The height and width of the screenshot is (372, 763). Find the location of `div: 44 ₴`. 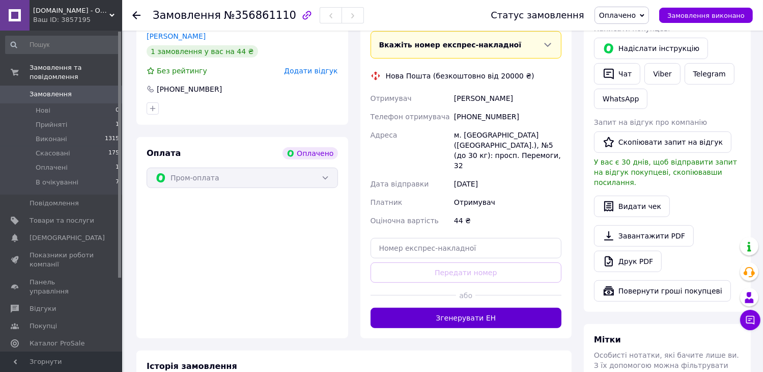

div: 44 ₴ is located at coordinates (508, 220).